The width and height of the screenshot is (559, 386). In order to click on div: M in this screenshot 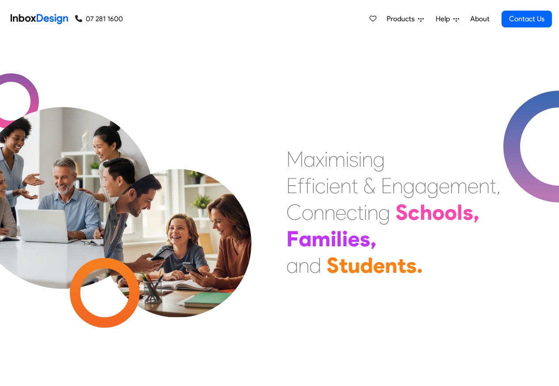, I will do `click(295, 159)`.